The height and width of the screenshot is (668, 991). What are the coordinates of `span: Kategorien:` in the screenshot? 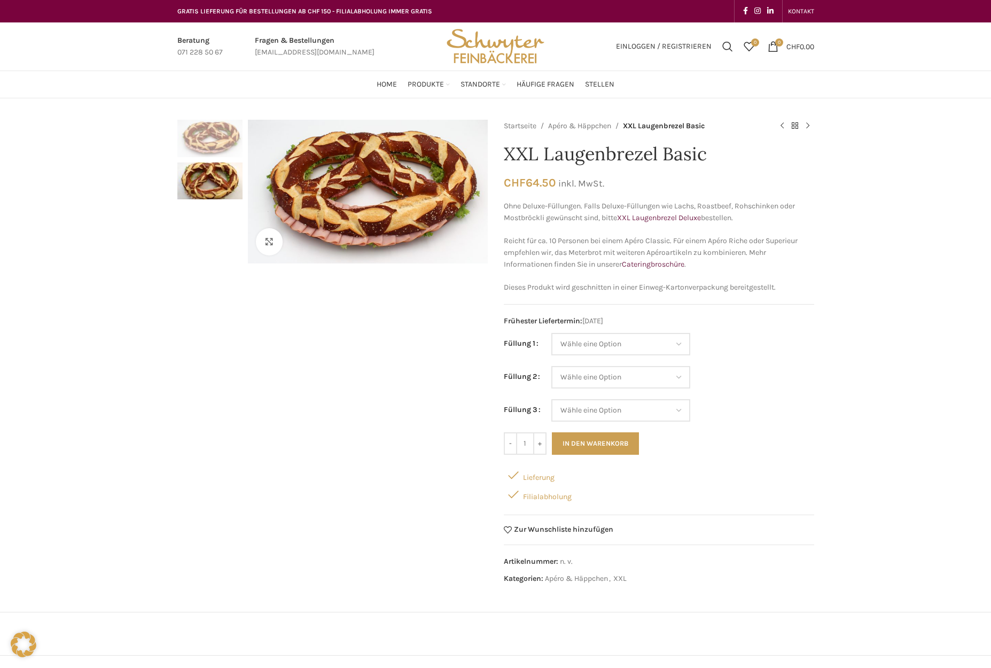 It's located at (523, 578).